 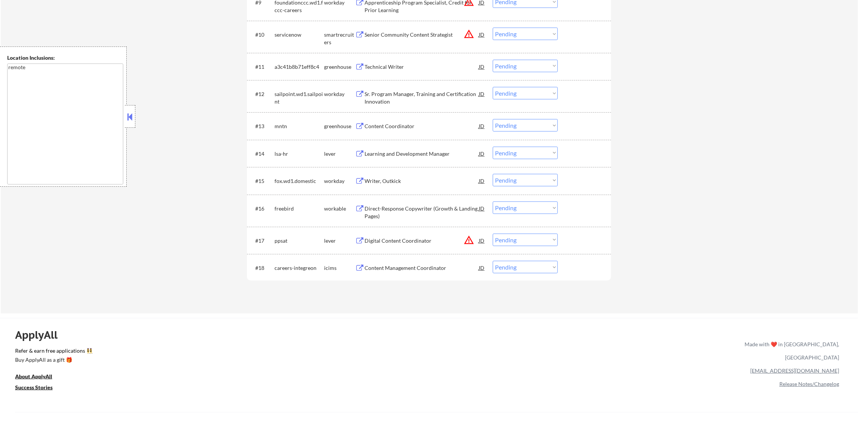 What do you see at coordinates (422, 154) in the screenshot?
I see `div: Learning and Development Manager` at bounding box center [422, 154].